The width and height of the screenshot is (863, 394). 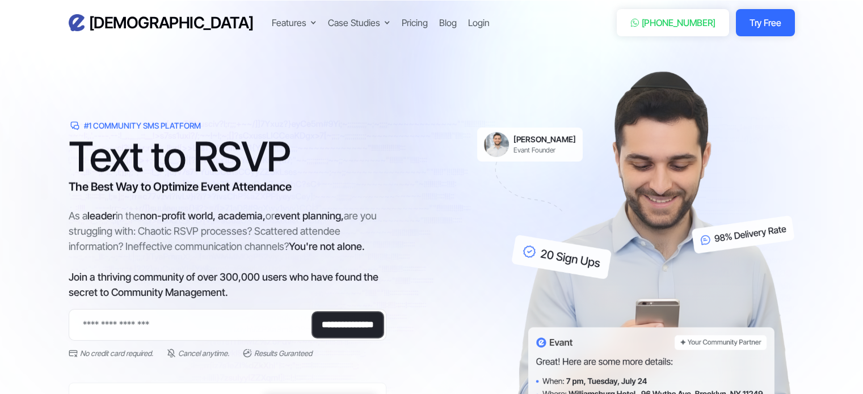 I want to click on div: No credit card required., so click(x=116, y=353).